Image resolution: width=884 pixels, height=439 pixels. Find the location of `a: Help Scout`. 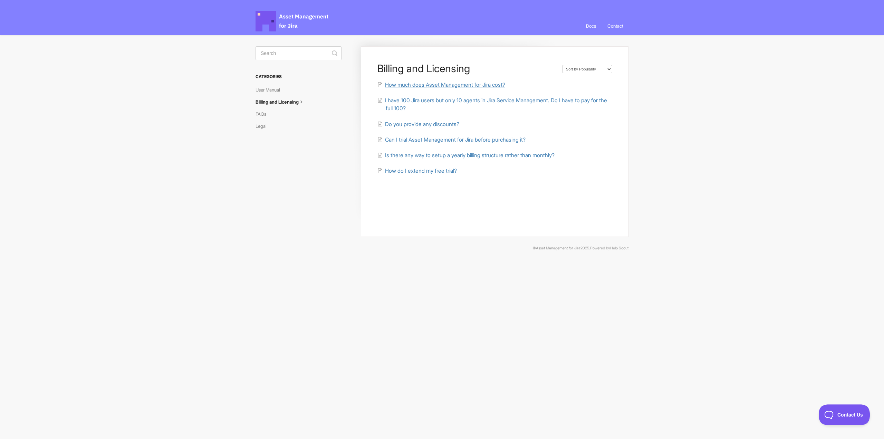

a: Help Scout is located at coordinates (619, 248).